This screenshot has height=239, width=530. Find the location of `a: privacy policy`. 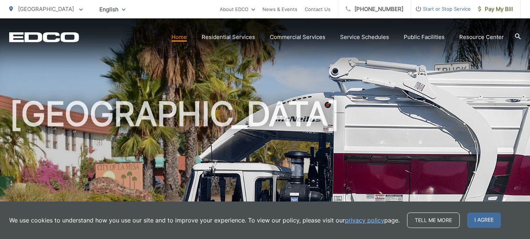

a: privacy policy is located at coordinates (365, 221).